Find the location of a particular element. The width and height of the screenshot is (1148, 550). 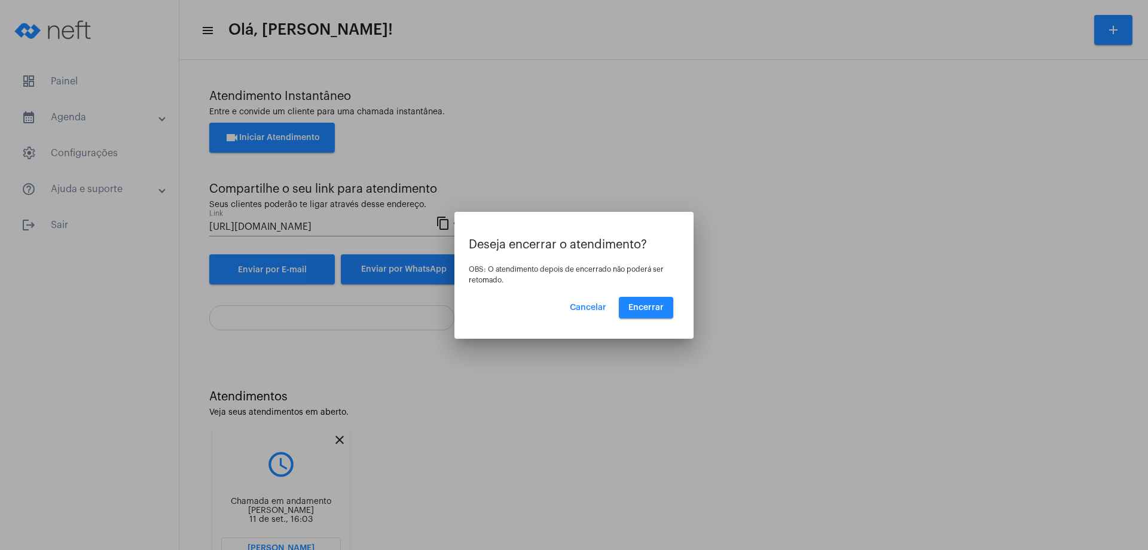

span: Encerrar is located at coordinates (646, 307).